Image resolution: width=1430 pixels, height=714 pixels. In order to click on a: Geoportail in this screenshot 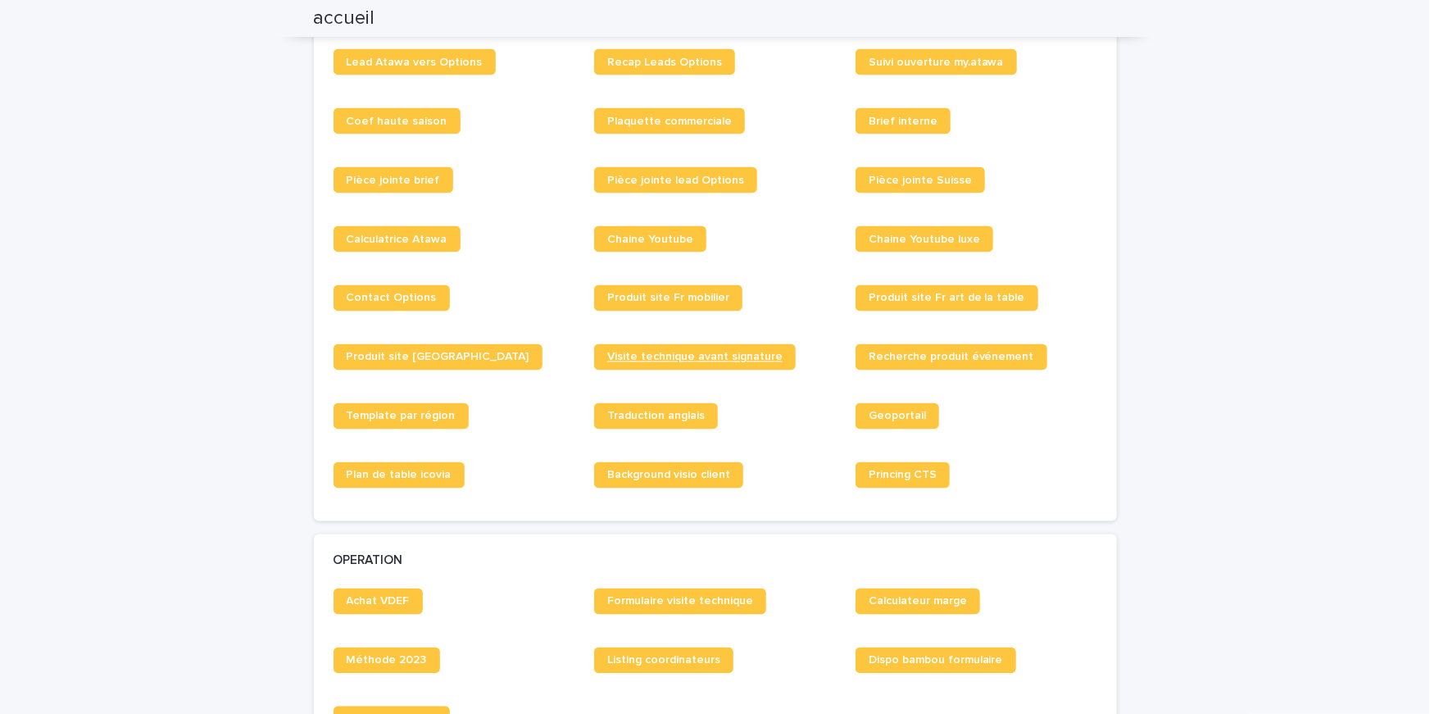, I will do `click(897, 416)`.